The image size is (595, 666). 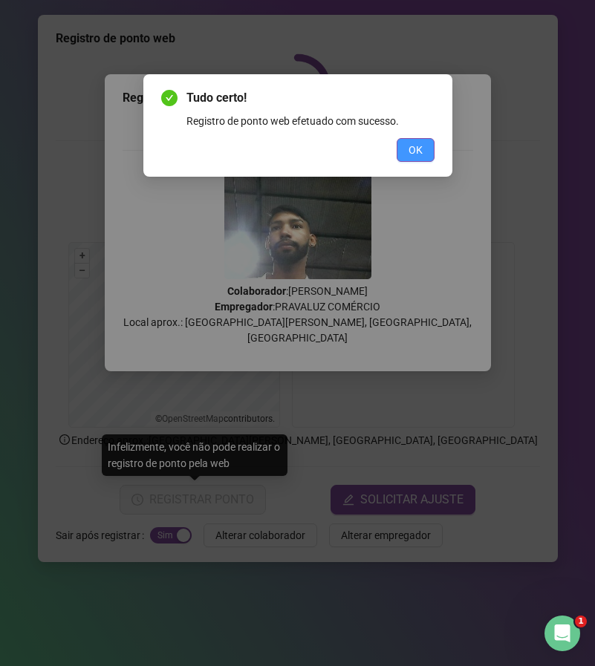 What do you see at coordinates (169, 98) in the screenshot?
I see `span: check-circle` at bounding box center [169, 98].